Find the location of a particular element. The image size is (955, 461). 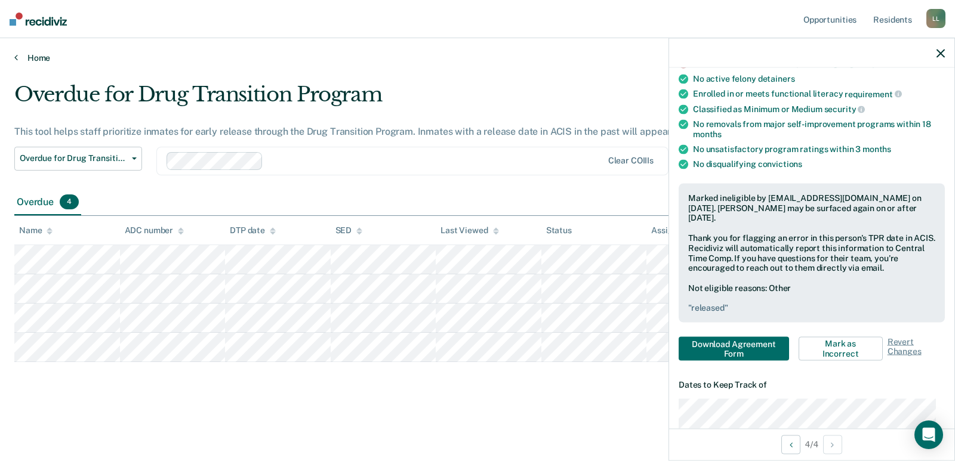

div: DTP date is located at coordinates (252, 230).